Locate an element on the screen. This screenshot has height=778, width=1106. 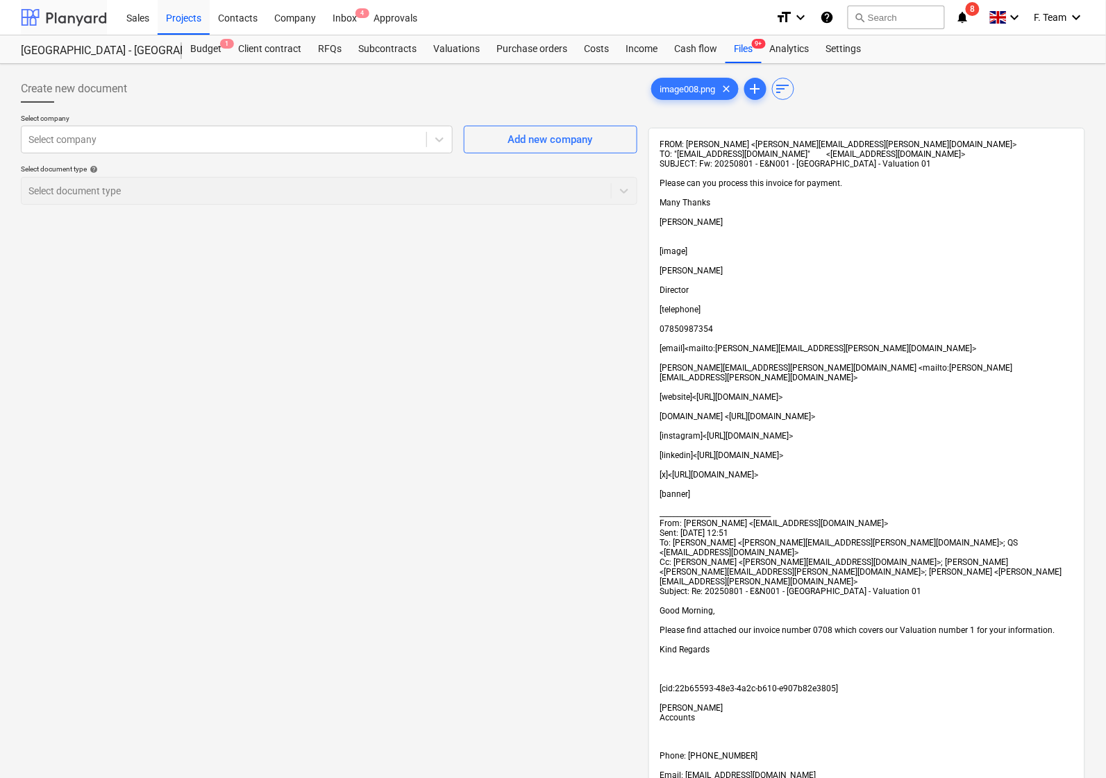
i: notifications is located at coordinates (963, 17).